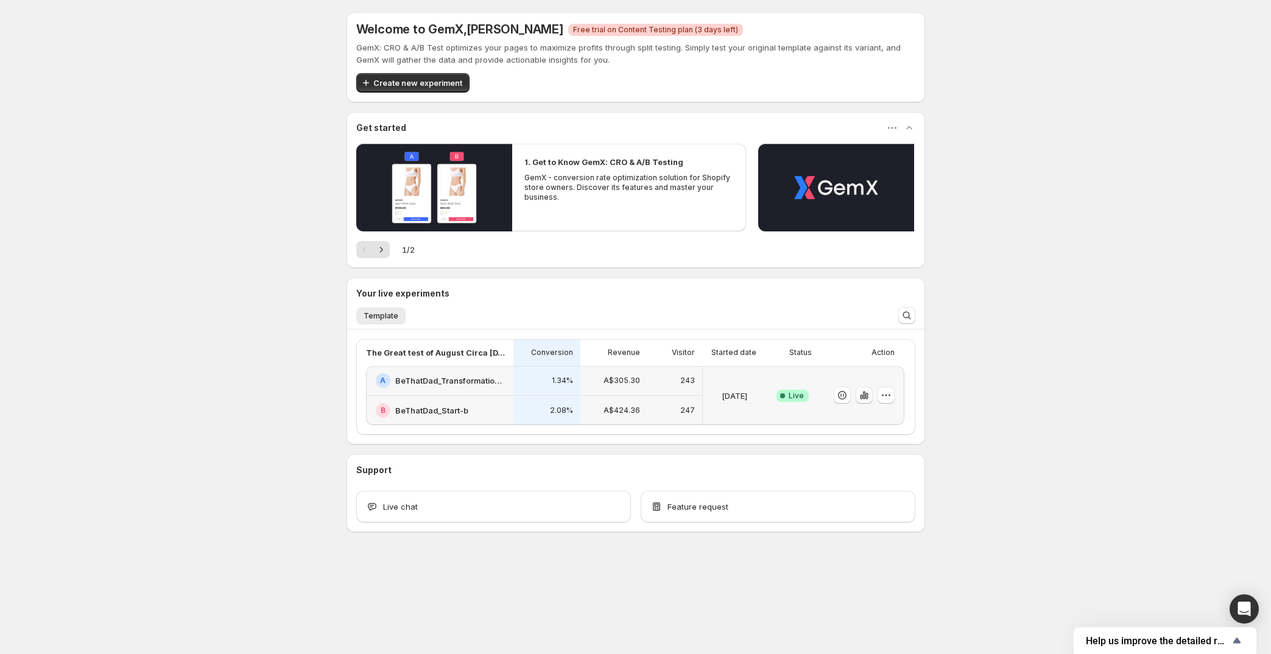  I want to click on h3: Your live experiments, so click(402, 293).